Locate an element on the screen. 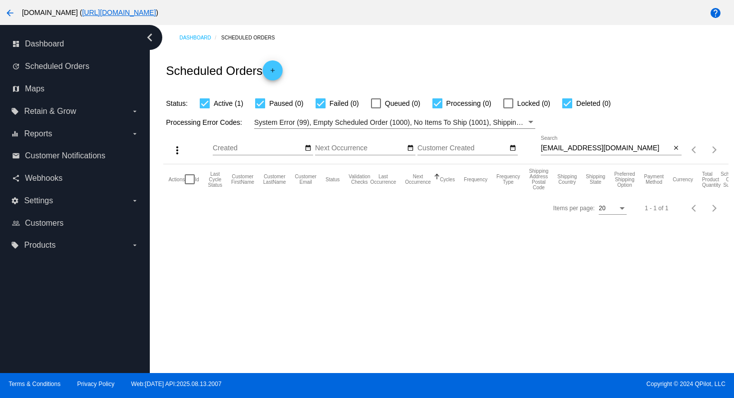  span: Customer Notifications is located at coordinates (65, 156).